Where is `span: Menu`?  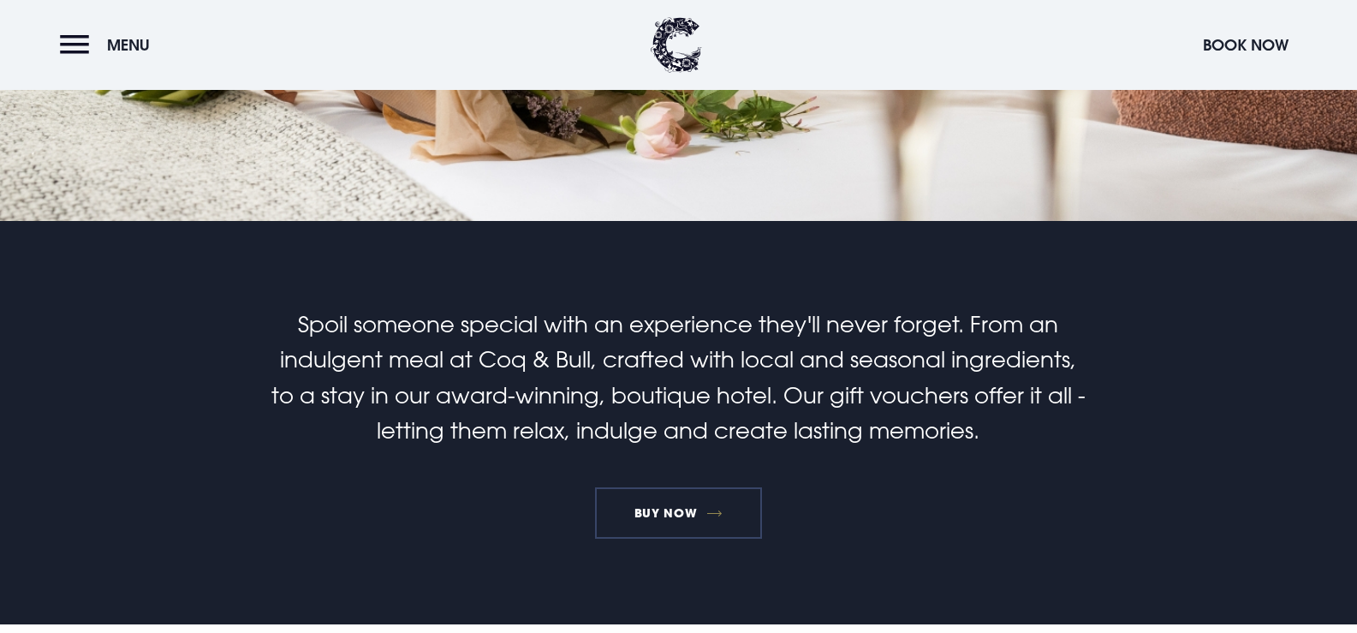 span: Menu is located at coordinates (128, 45).